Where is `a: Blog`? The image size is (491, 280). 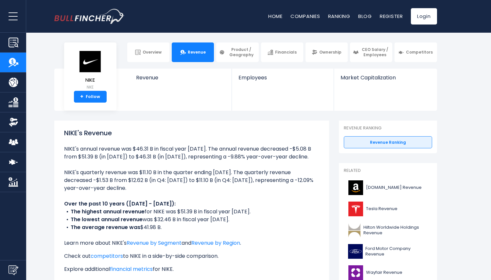
a: Blog is located at coordinates (365, 16).